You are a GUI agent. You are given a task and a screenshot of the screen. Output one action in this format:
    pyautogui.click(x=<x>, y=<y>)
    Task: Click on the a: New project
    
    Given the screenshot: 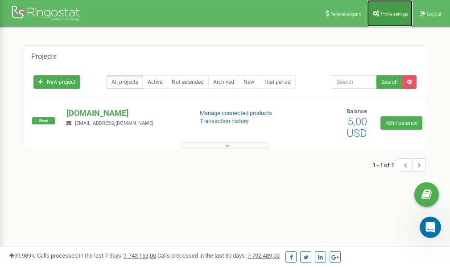 What is the action you would take?
    pyautogui.click(x=57, y=82)
    